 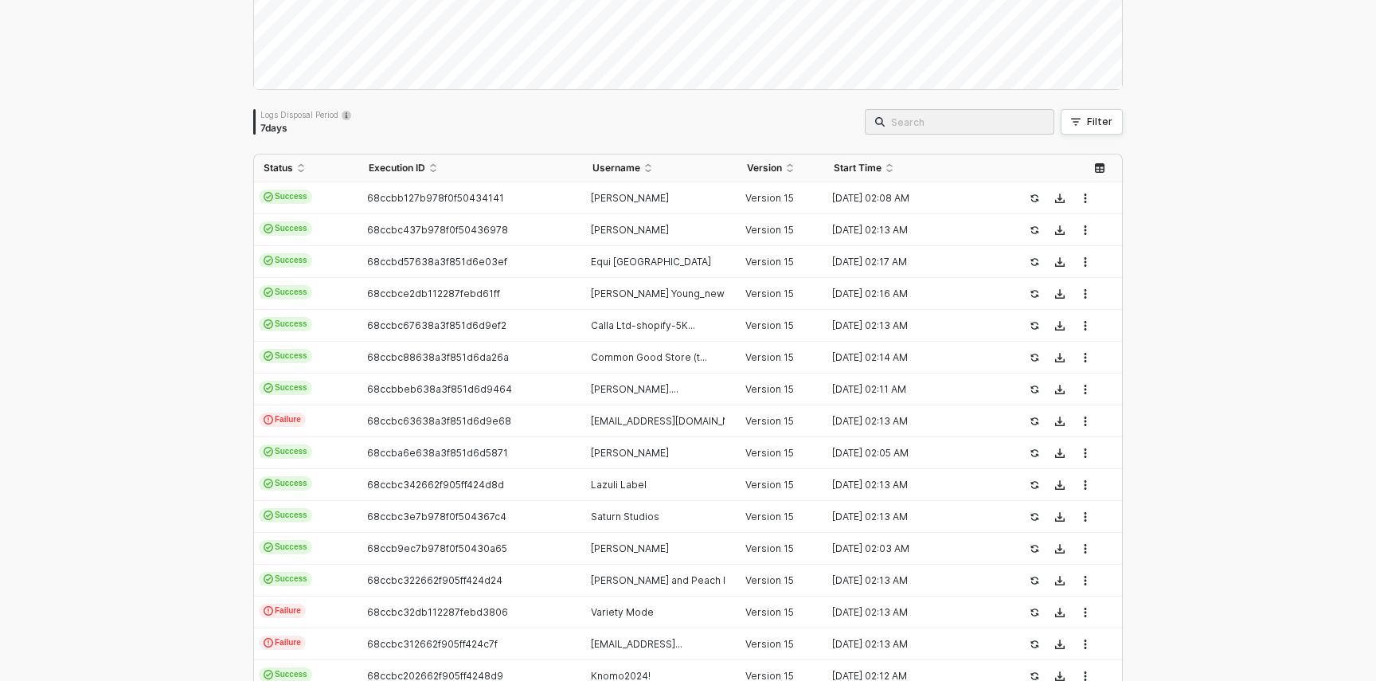 I want to click on span: 68ccbc312662f905ff424c7f, so click(x=433, y=644).